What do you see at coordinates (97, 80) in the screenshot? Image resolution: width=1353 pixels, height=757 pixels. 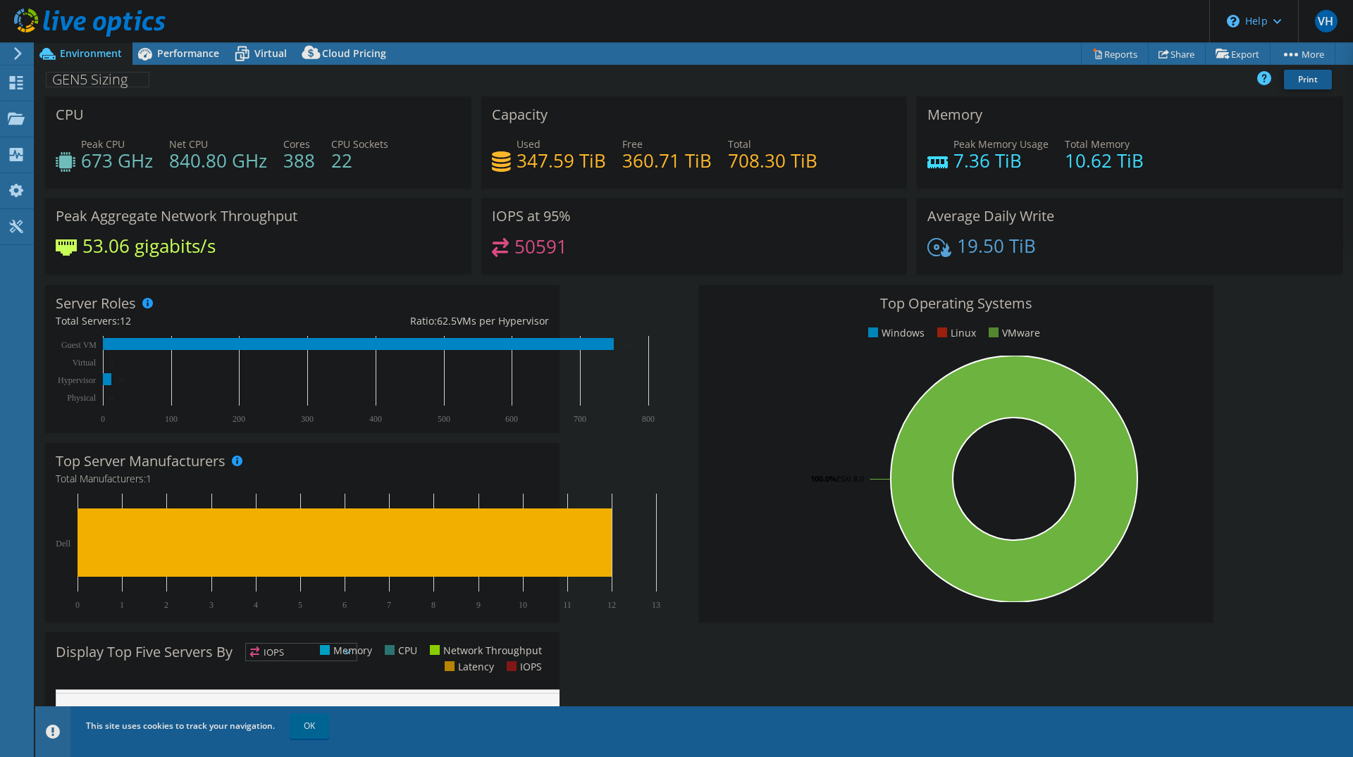 I see `h1: GEN5 Sizing` at bounding box center [97, 80].